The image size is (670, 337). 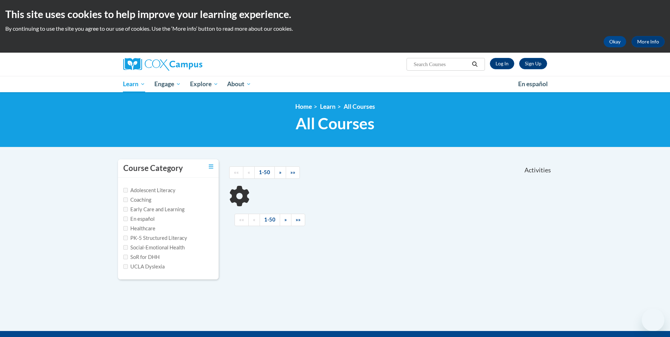 What do you see at coordinates (359, 106) in the screenshot?
I see `a: All Courses` at bounding box center [359, 106].